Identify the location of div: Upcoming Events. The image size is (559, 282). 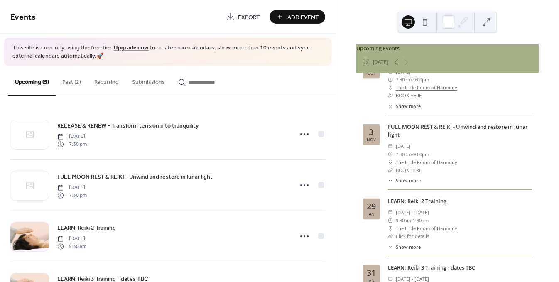
(447, 48).